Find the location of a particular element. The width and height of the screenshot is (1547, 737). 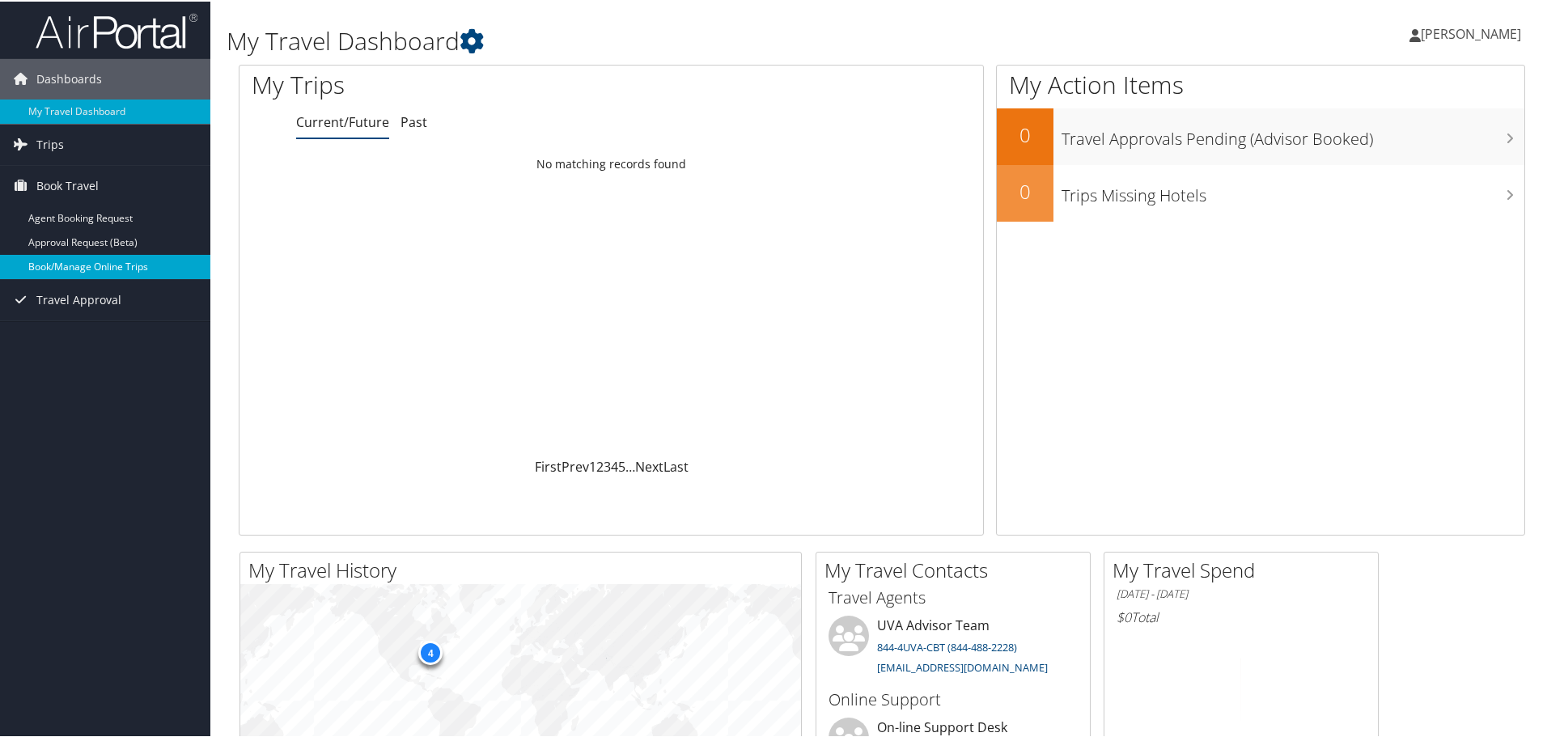

li: UVA Advisor Team is located at coordinates (953, 647).